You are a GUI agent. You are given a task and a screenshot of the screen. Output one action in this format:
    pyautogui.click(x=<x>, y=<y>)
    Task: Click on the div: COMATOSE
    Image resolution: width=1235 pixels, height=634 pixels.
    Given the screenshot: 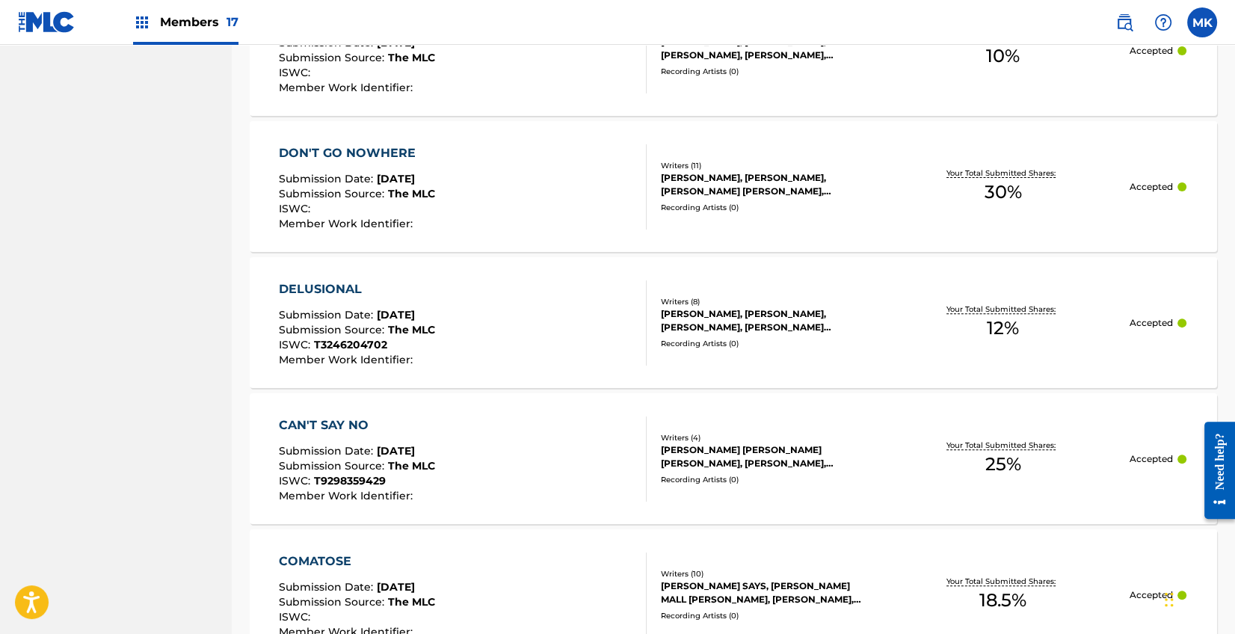 What is the action you would take?
    pyautogui.click(x=357, y=562)
    